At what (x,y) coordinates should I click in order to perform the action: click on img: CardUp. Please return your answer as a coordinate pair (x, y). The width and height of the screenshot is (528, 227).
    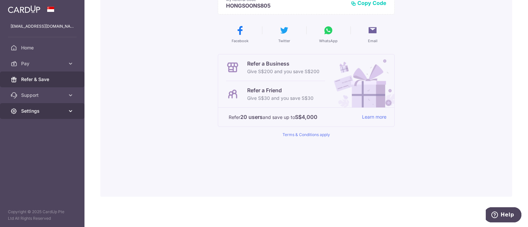
    Looking at the image, I should click on (24, 9).